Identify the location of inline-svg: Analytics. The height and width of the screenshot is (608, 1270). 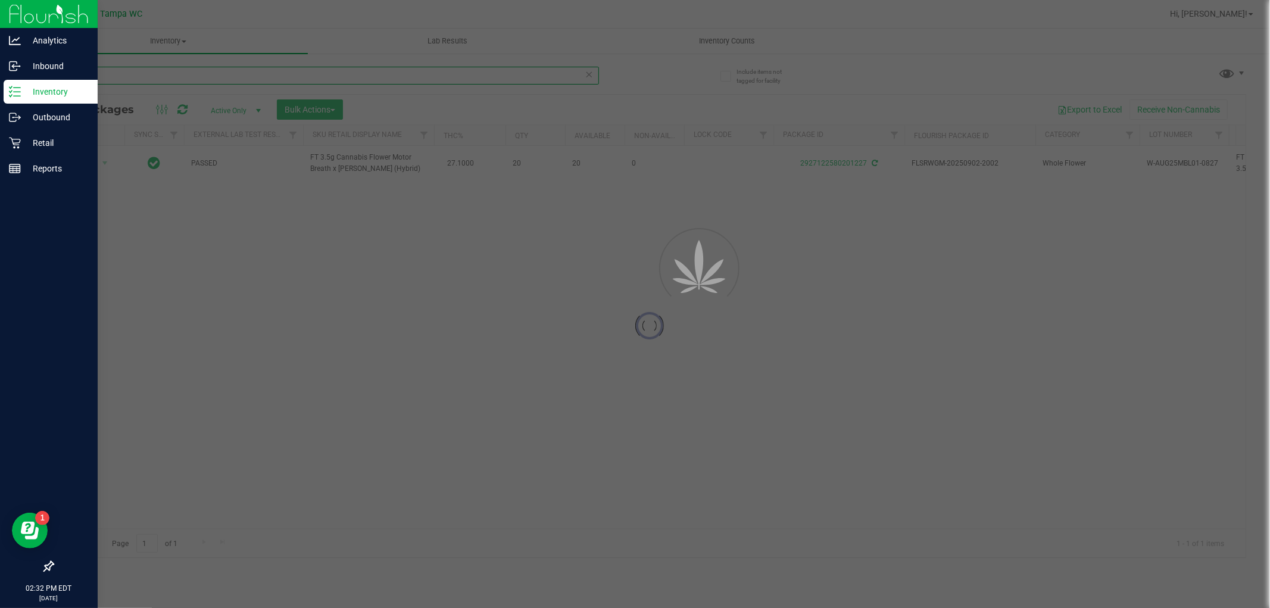
(15, 40).